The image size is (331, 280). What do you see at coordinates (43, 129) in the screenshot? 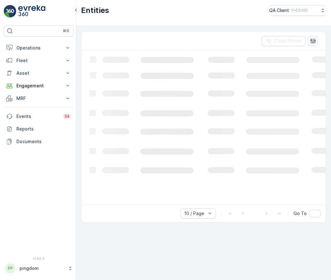
I see `p: Reports` at bounding box center [43, 129].